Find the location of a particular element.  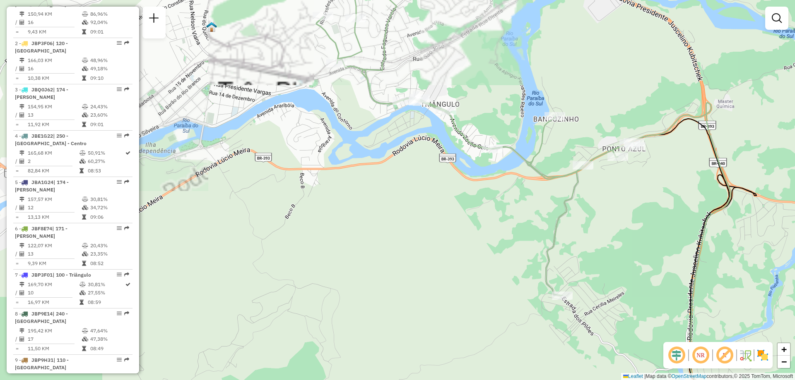

span: JBQ0J62 is located at coordinates (42, 89).